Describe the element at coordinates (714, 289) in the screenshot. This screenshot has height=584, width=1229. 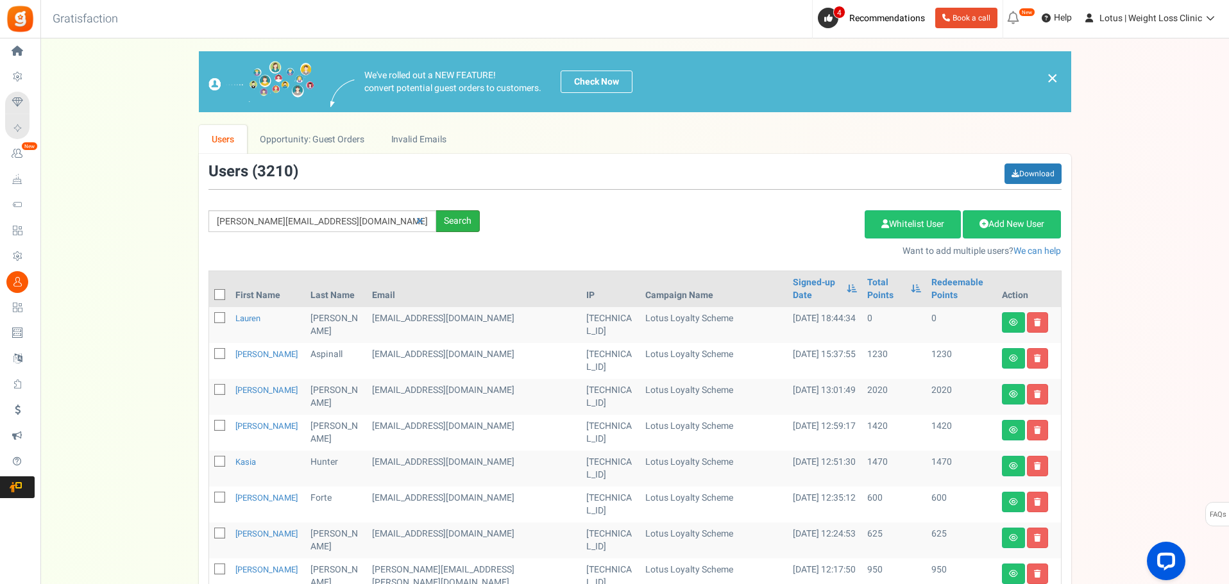
I see `th: Campaign Name` at that location.